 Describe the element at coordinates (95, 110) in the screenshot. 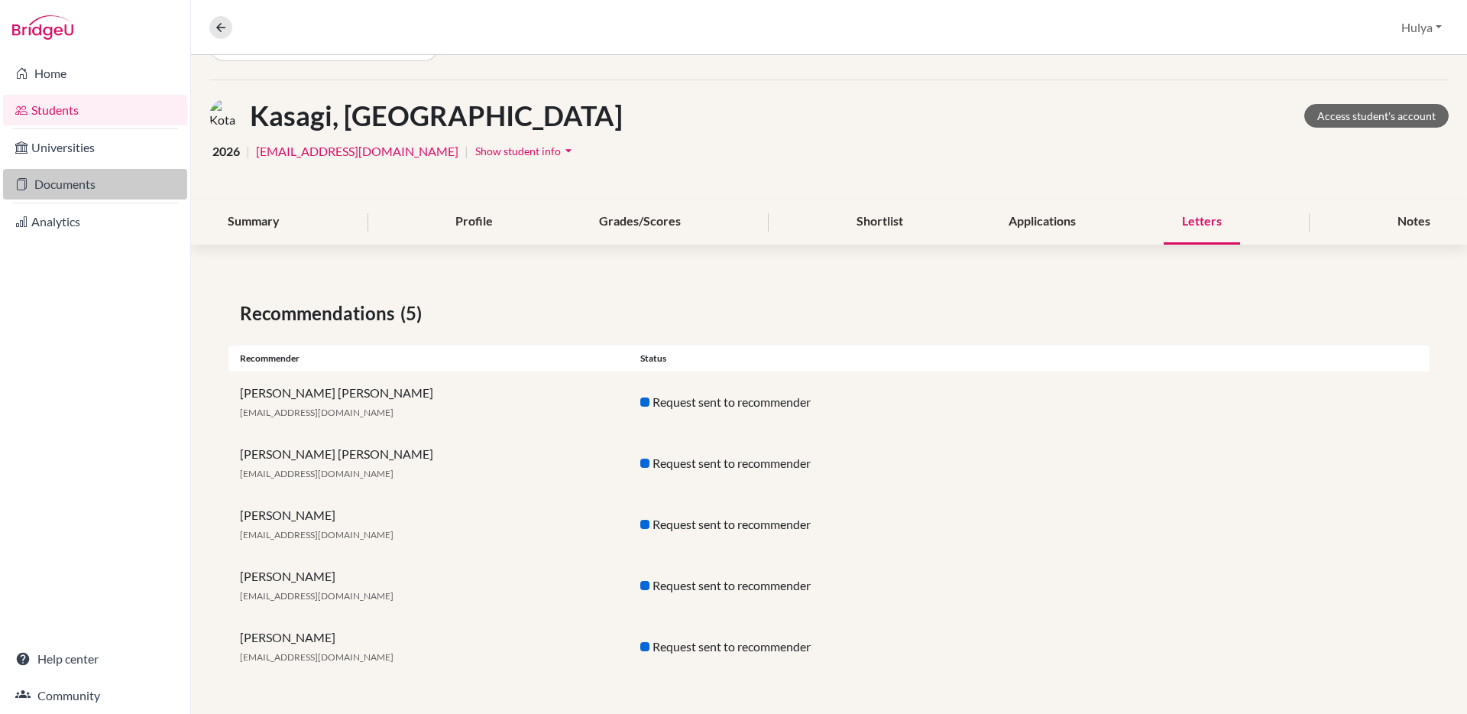

I see `a: Students` at that location.